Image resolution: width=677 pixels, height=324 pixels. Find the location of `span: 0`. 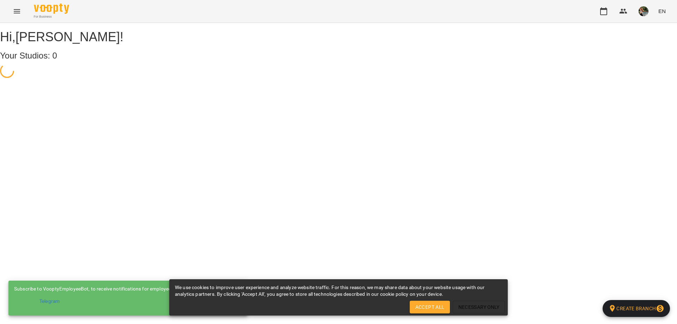

span: 0 is located at coordinates (55, 55).